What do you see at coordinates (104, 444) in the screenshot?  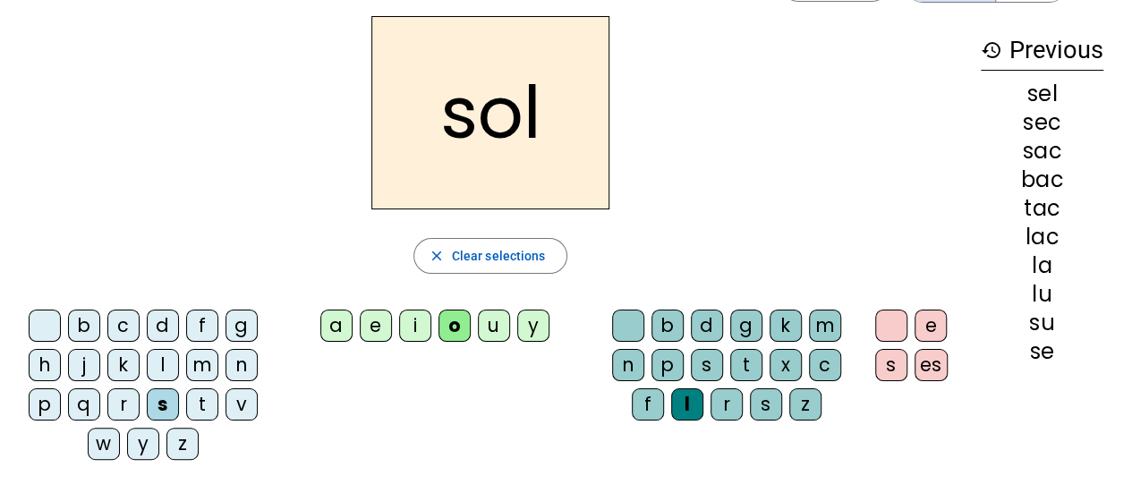 I see `div: w` at bounding box center [104, 444].